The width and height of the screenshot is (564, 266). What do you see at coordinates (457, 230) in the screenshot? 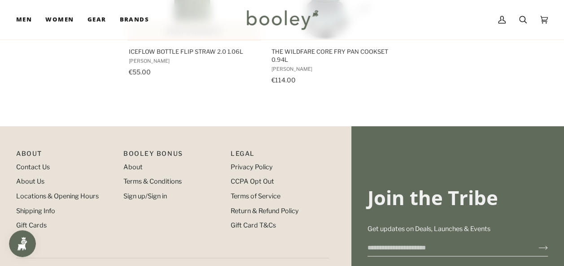
I see `p: Get updates on Deals, Launches & Events` at bounding box center [457, 230].